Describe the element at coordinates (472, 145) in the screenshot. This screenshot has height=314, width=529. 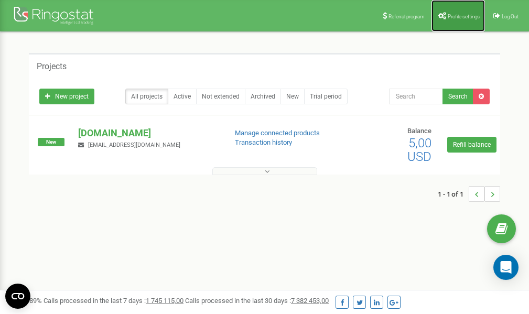
I see `a: Refill balance` at that location.